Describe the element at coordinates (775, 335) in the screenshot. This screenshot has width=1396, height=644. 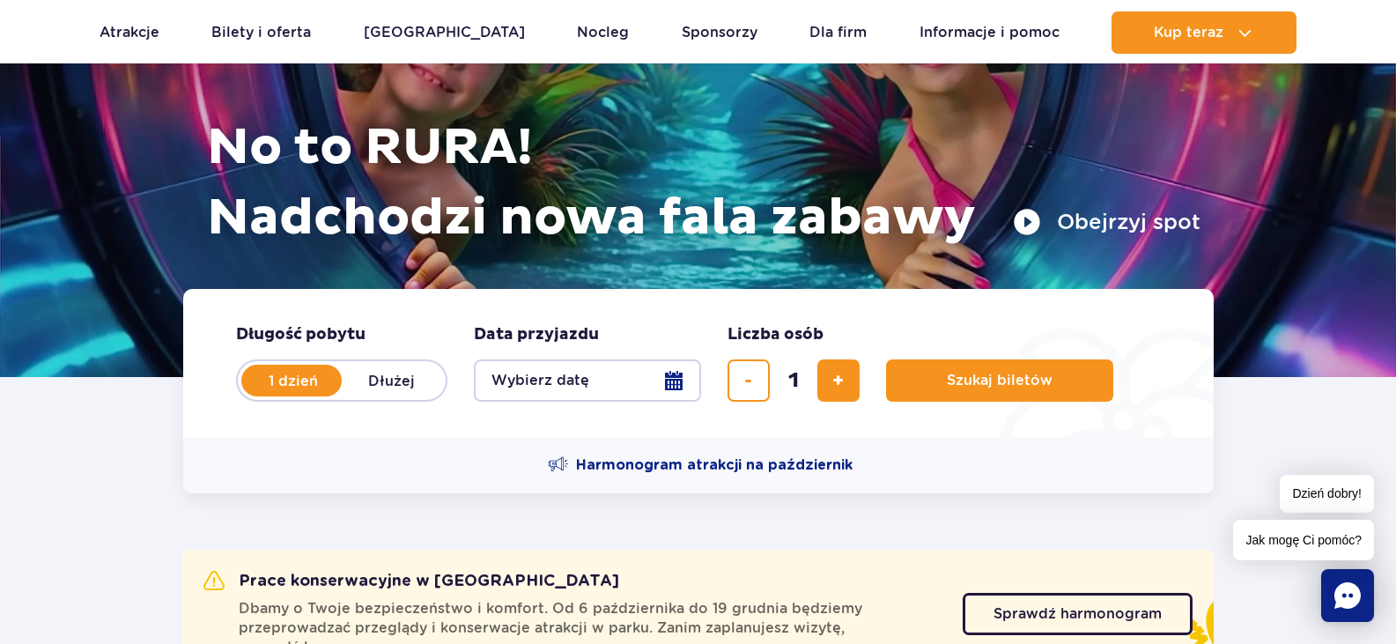
I see `span: Liczba osób` at that location.